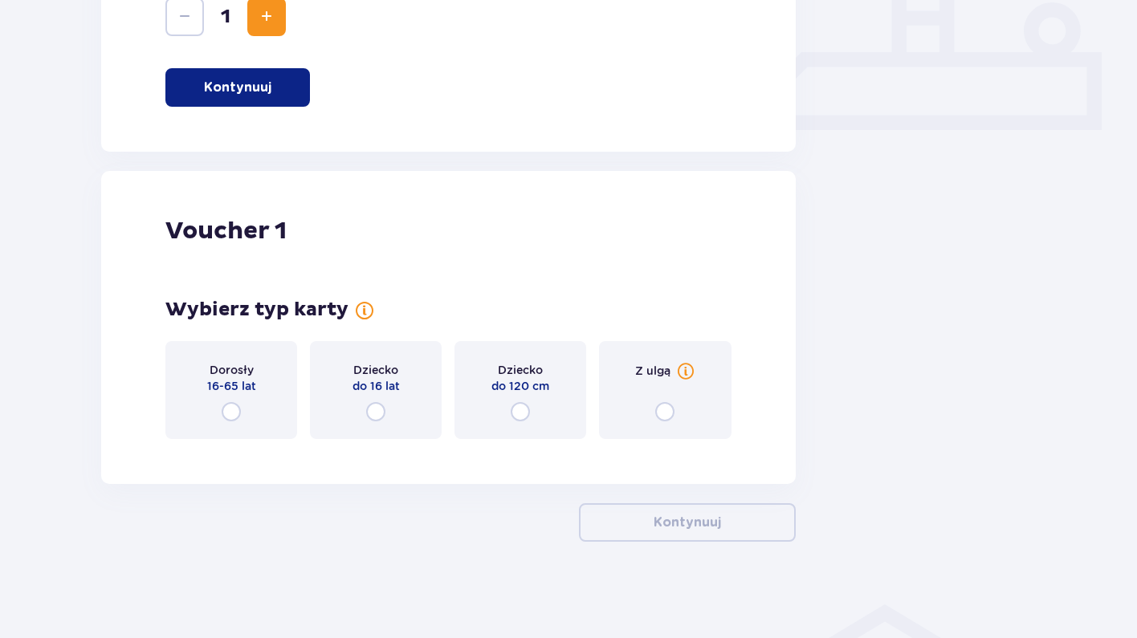  I want to click on p: Voucher 1, so click(226, 231).